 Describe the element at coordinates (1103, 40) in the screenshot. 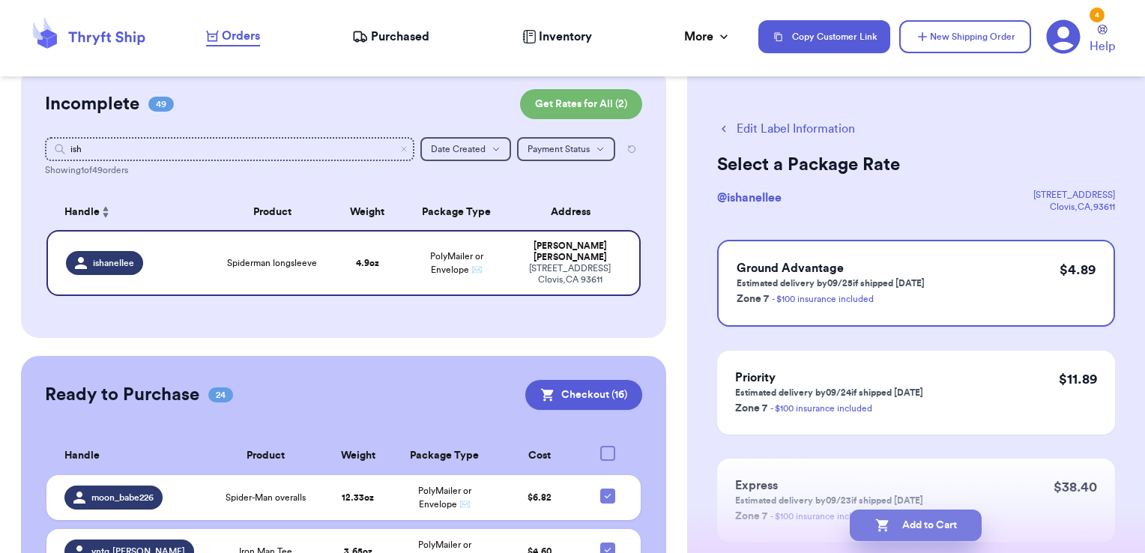

I see `a: Help` at that location.